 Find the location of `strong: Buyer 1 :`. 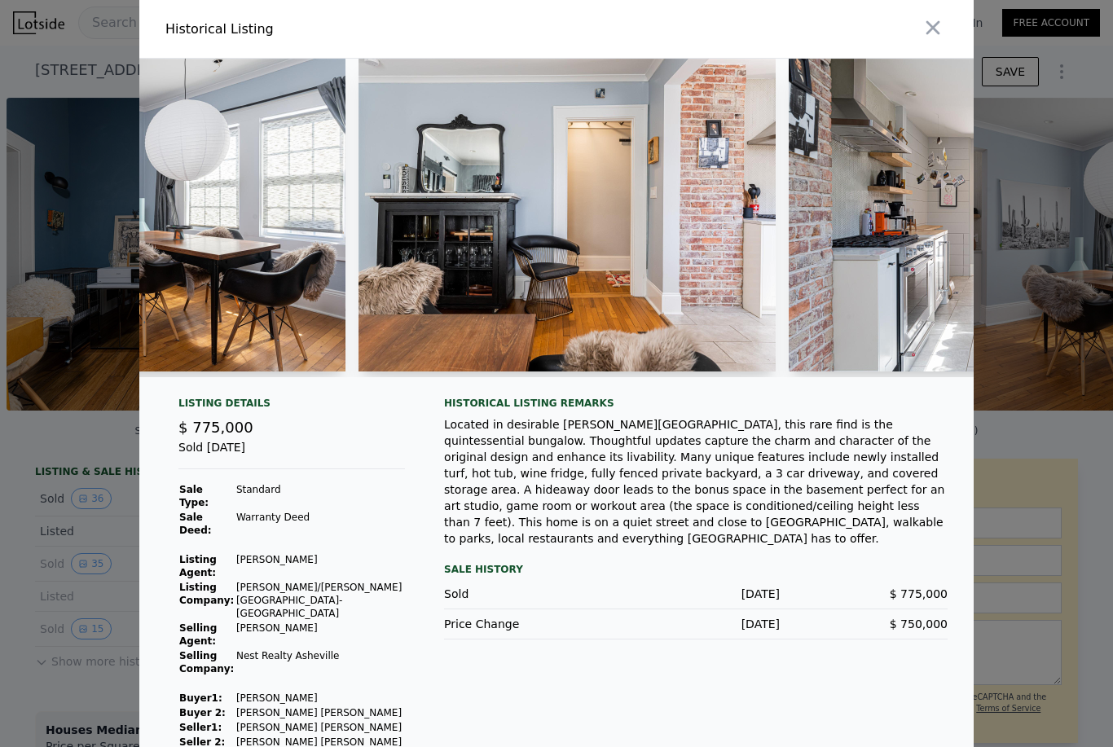

strong: Buyer 1 : is located at coordinates (200, 698).